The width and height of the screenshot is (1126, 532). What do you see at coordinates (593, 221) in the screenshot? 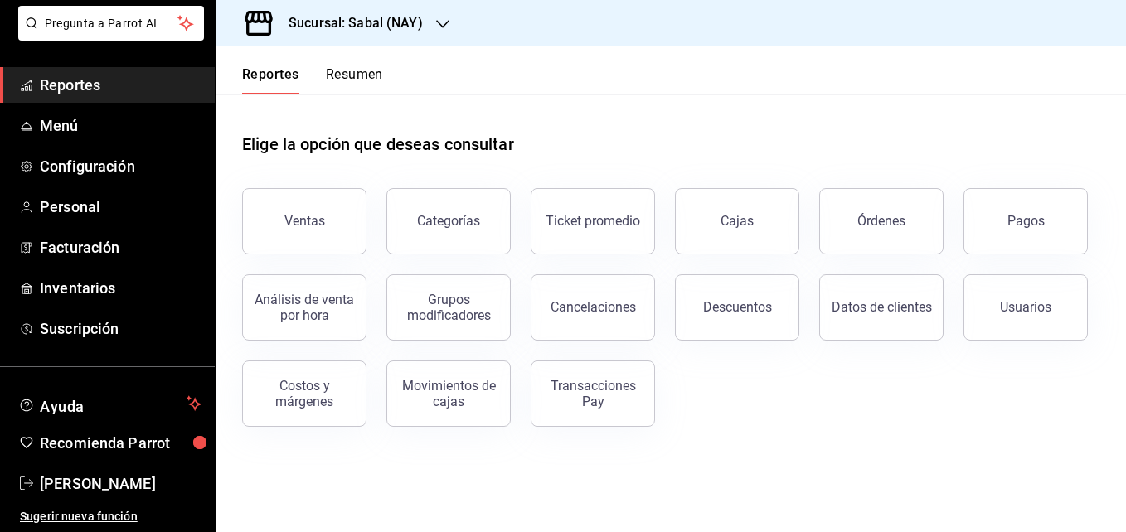
I see `button: Ticket promedio` at bounding box center [593, 221].